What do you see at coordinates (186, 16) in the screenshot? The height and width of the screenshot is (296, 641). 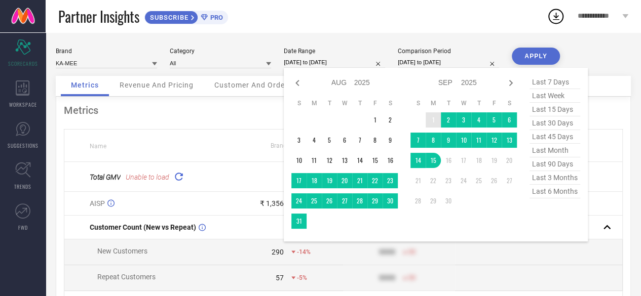 I see `a: SUBSCRIBEPRO` at bounding box center [186, 16].